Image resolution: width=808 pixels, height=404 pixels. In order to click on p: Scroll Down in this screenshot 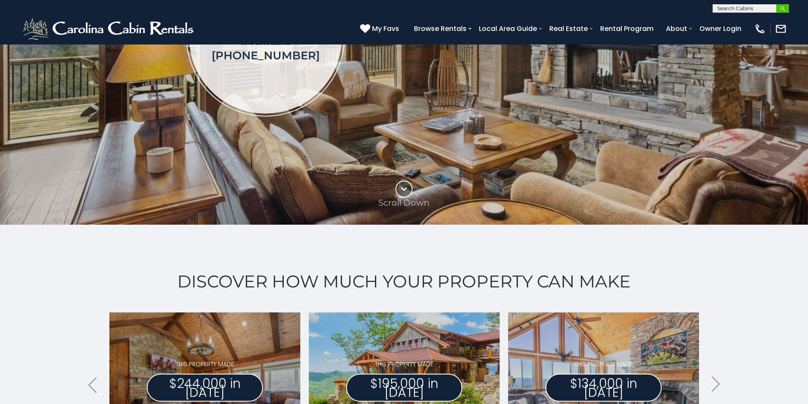, I will do `click(404, 203)`.